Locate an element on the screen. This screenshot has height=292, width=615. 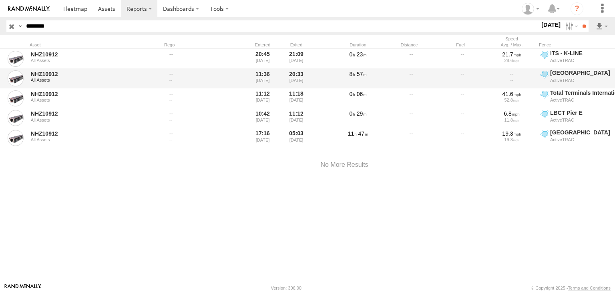
span: 29 is located at coordinates (361, 114).